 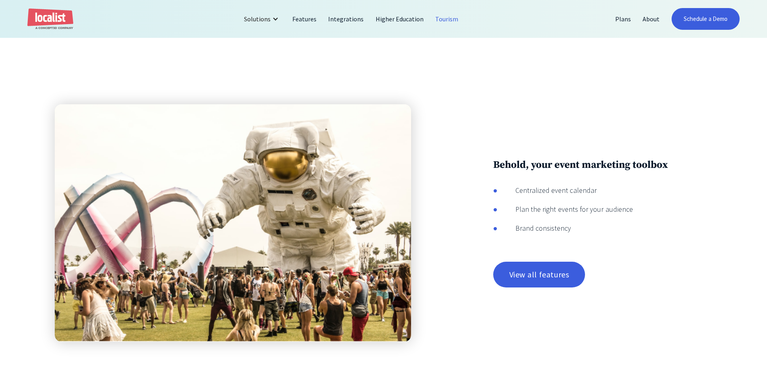 I want to click on a: Higher Education, so click(x=400, y=19).